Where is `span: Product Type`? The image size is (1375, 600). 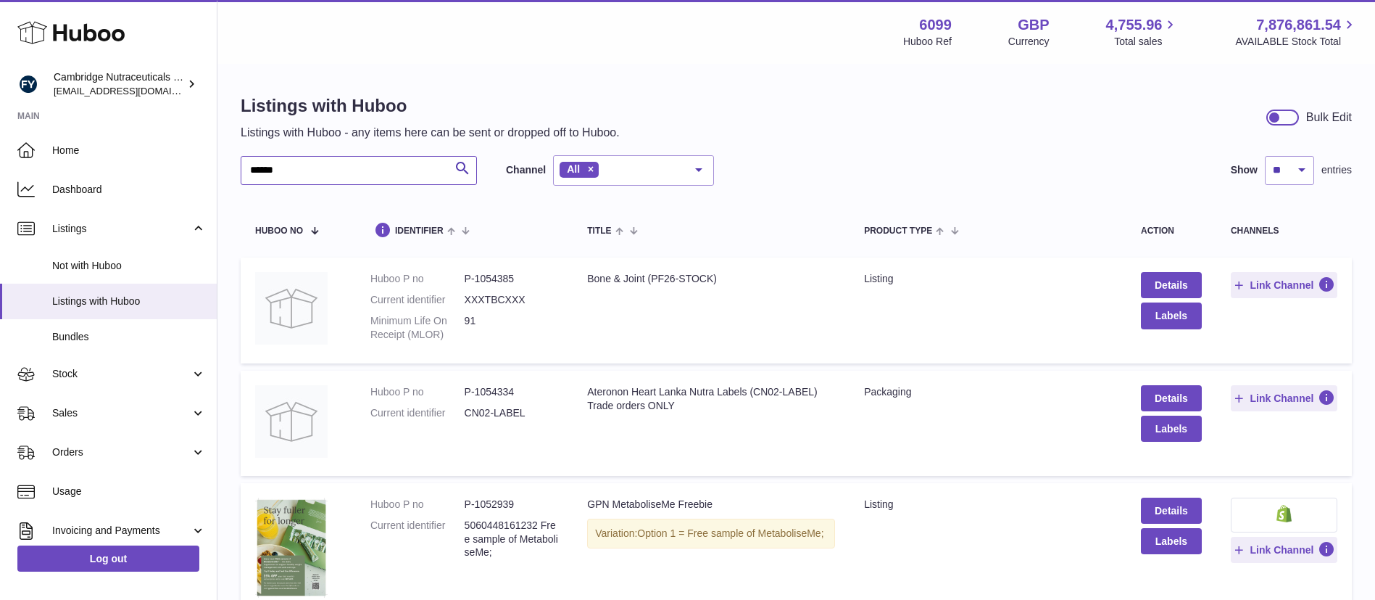 span: Product Type is located at coordinates (898, 231).